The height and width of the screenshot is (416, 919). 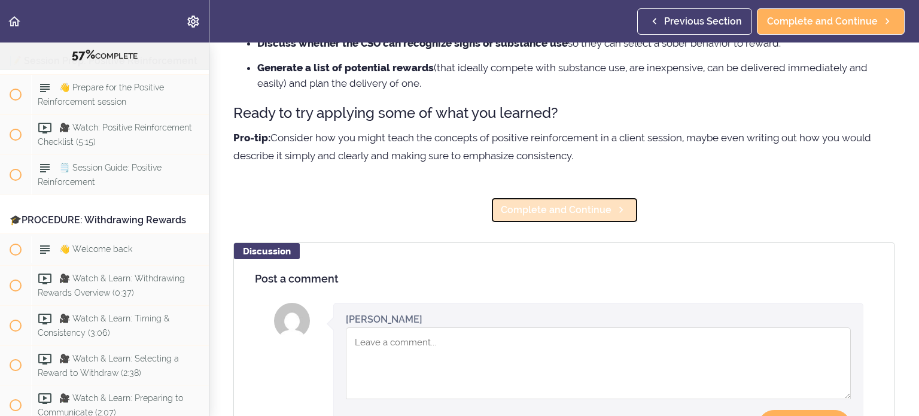 I want to click on h4: Post a comment, so click(x=564, y=279).